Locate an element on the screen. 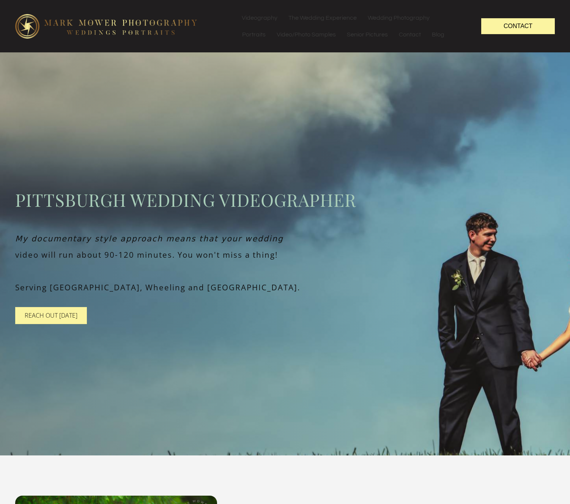 The width and height of the screenshot is (570, 504). em: My documentary style approach means that your wedding is located at coordinates (149, 239).